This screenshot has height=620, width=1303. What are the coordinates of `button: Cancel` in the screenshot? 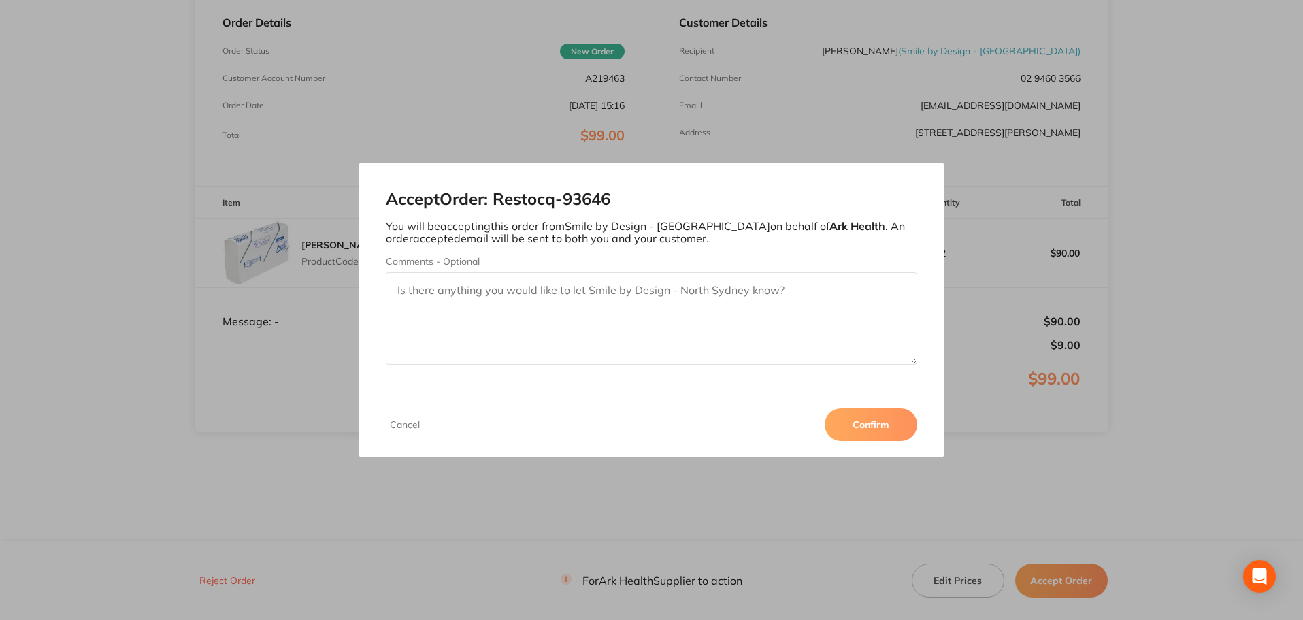 It's located at (405, 424).